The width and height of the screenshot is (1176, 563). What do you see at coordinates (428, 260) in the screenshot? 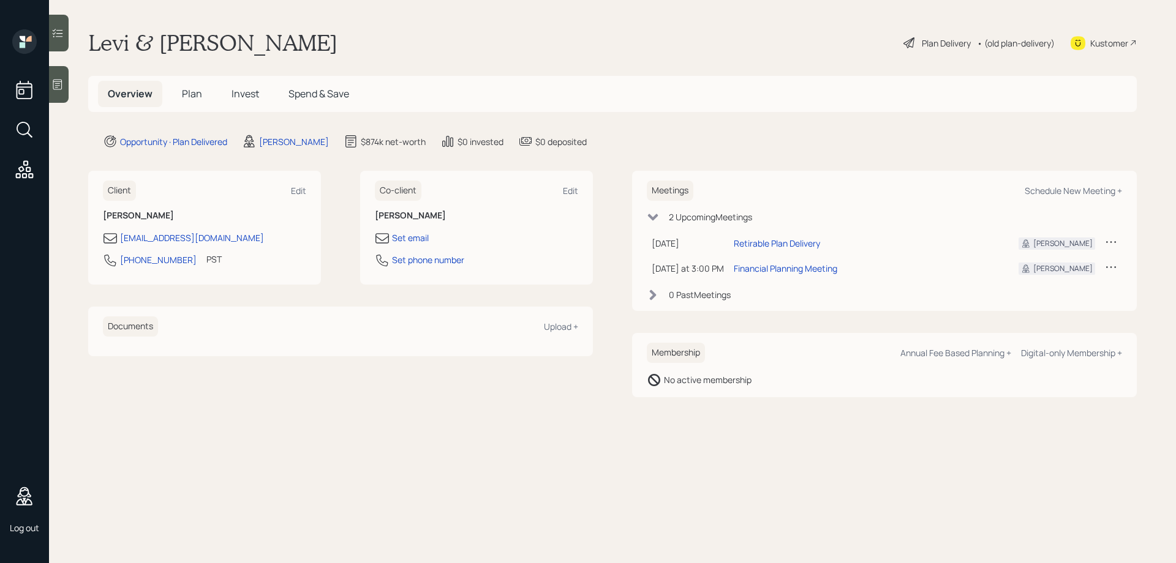
I see `div: Set phone number` at bounding box center [428, 260].